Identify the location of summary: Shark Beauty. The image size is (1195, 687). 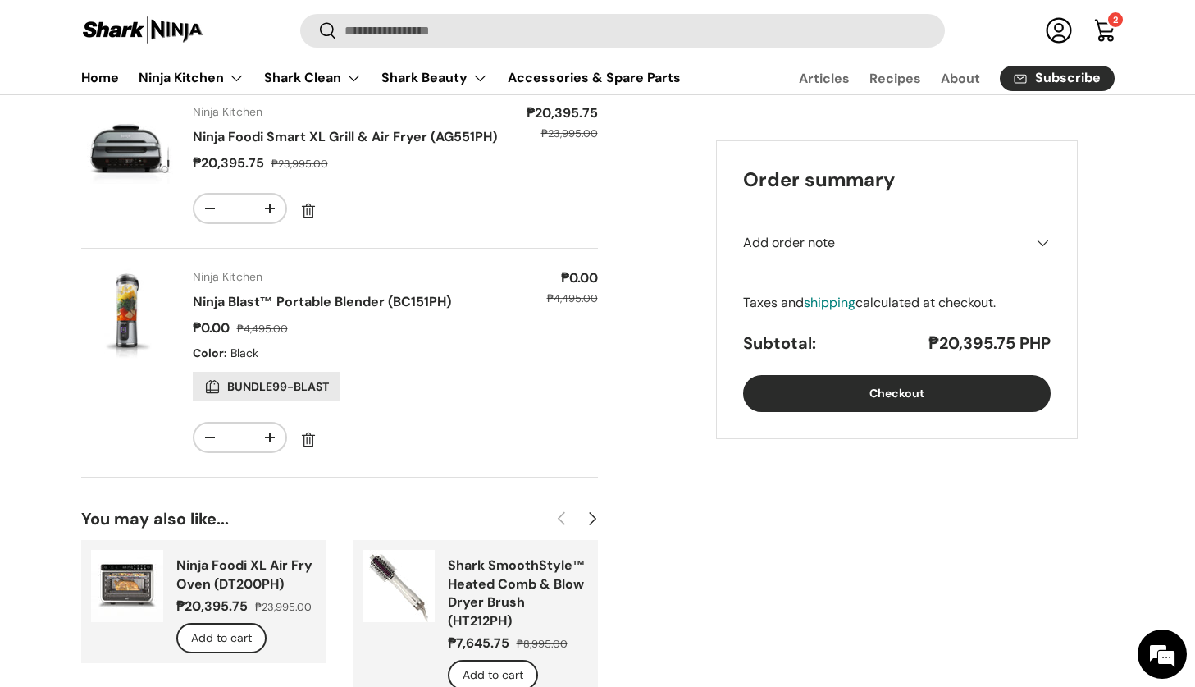
(435, 78).